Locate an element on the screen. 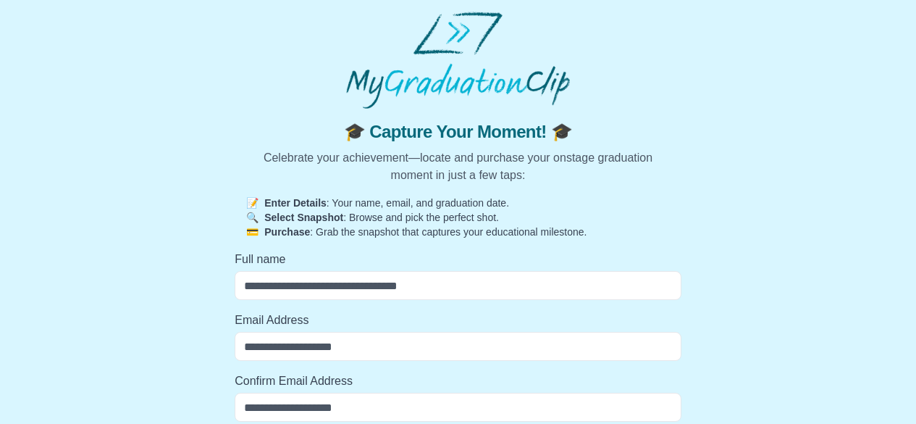 This screenshot has width=916, height=424. strong: Purchase is located at coordinates (287, 232).